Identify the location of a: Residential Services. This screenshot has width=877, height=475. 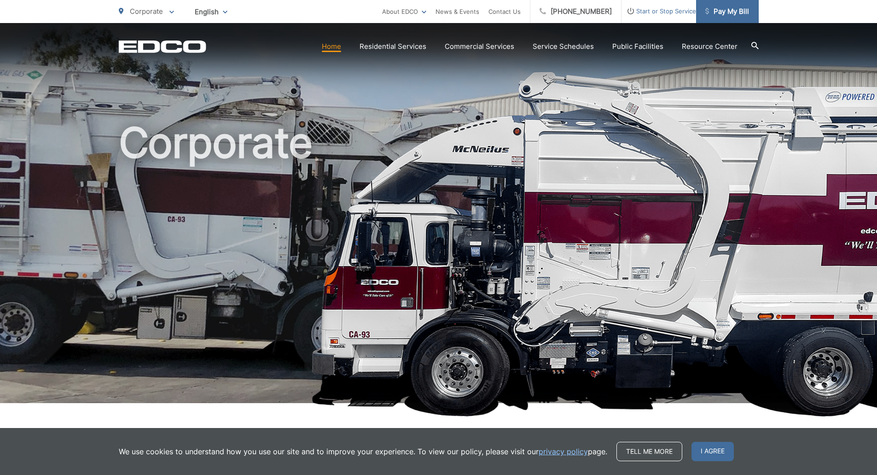
(393, 47).